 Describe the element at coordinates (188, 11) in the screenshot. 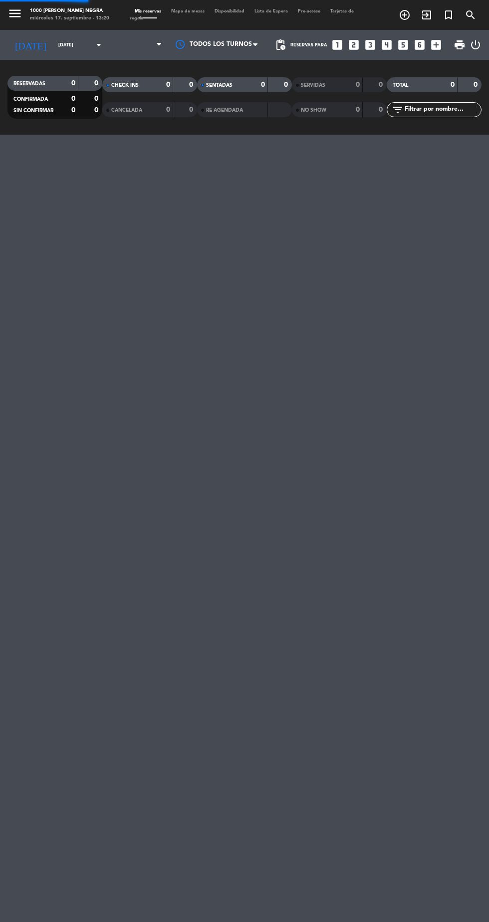

I see `span: Mapa de mesas` at that location.